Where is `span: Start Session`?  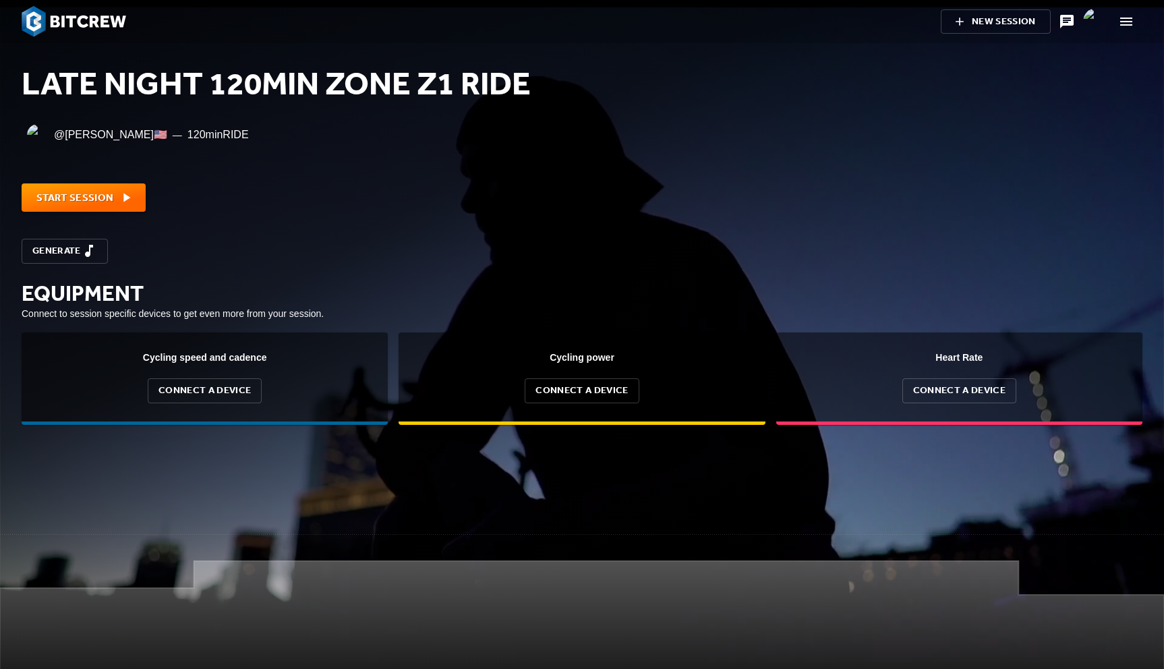 span: Start Session is located at coordinates (84, 198).